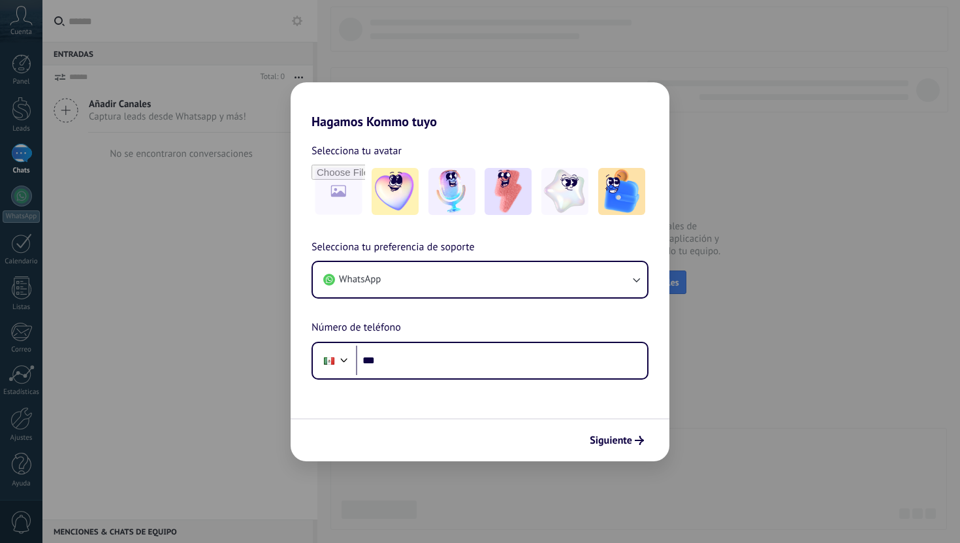 This screenshot has height=543, width=960. Describe the element at coordinates (329, 360) in the screenshot. I see `div: Mexico: + 52` at that location.